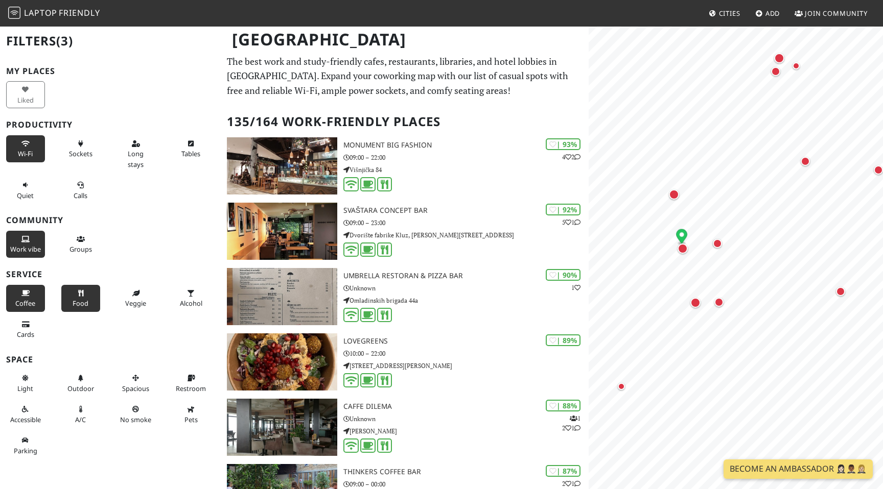  I want to click on p: 09:00 – 23:00, so click(466, 223).